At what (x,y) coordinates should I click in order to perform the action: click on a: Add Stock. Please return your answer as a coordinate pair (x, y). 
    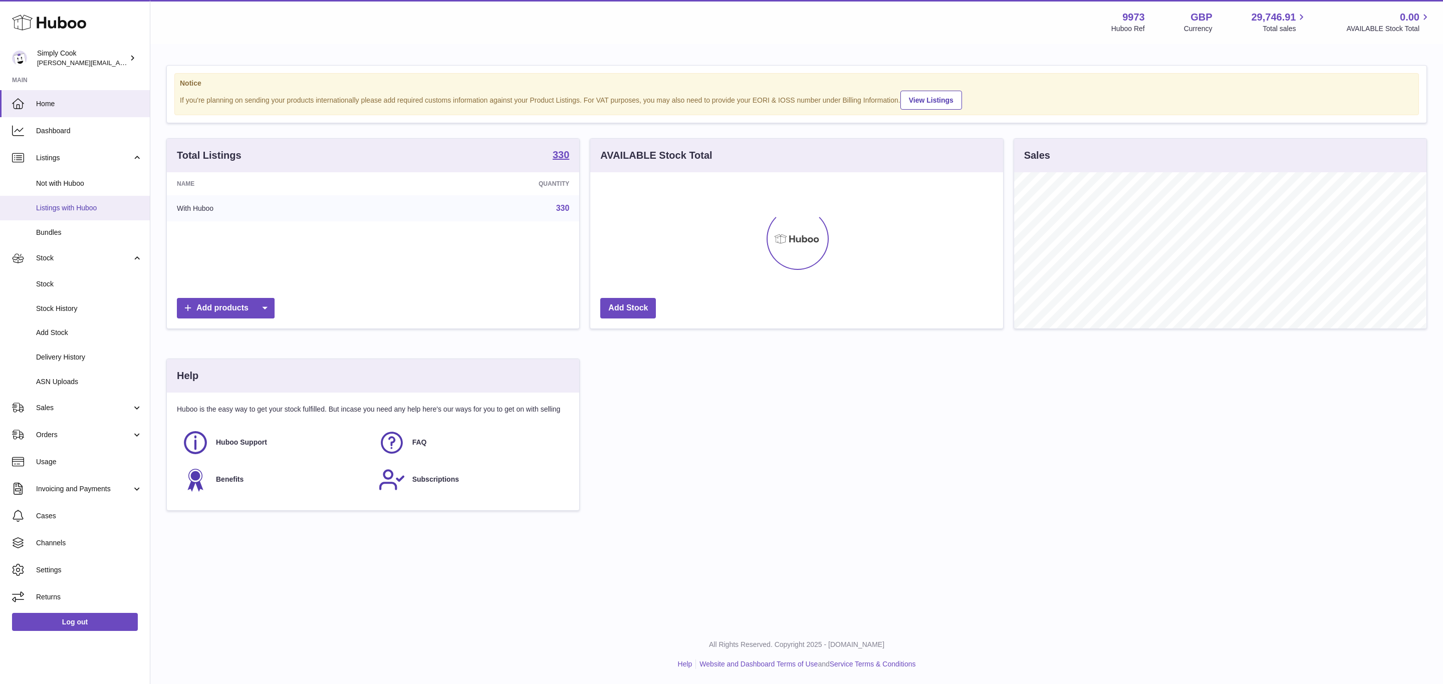
    Looking at the image, I should click on (628, 308).